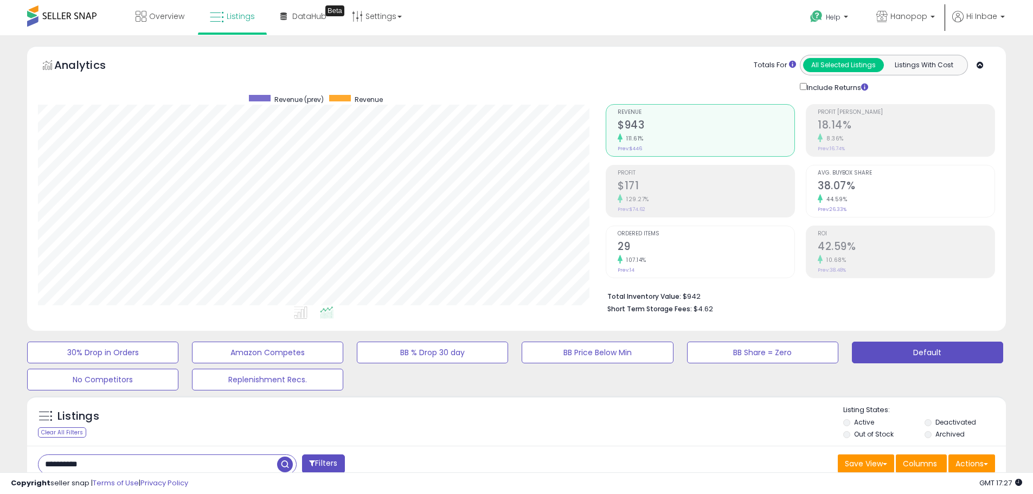 This screenshot has width=1033, height=494. What do you see at coordinates (762, 352) in the screenshot?
I see `button: BB Share = Zero` at bounding box center [762, 352].